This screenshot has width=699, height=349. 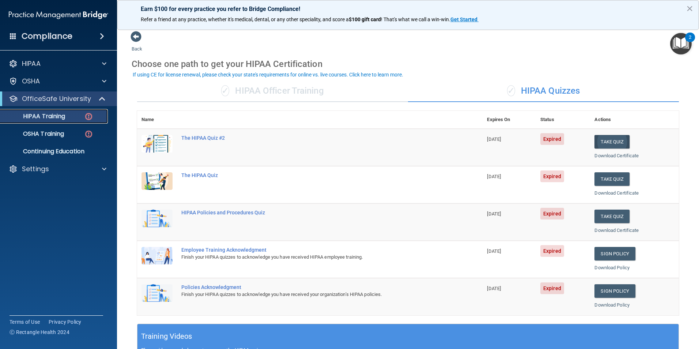 What do you see at coordinates (57, 169) in the screenshot?
I see `a: Settings` at bounding box center [57, 169].